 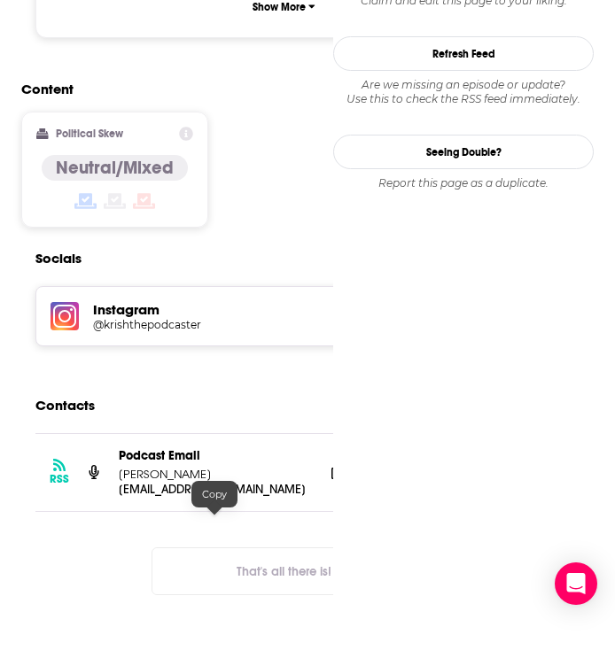 I want to click on h2: Socials, so click(x=58, y=259).